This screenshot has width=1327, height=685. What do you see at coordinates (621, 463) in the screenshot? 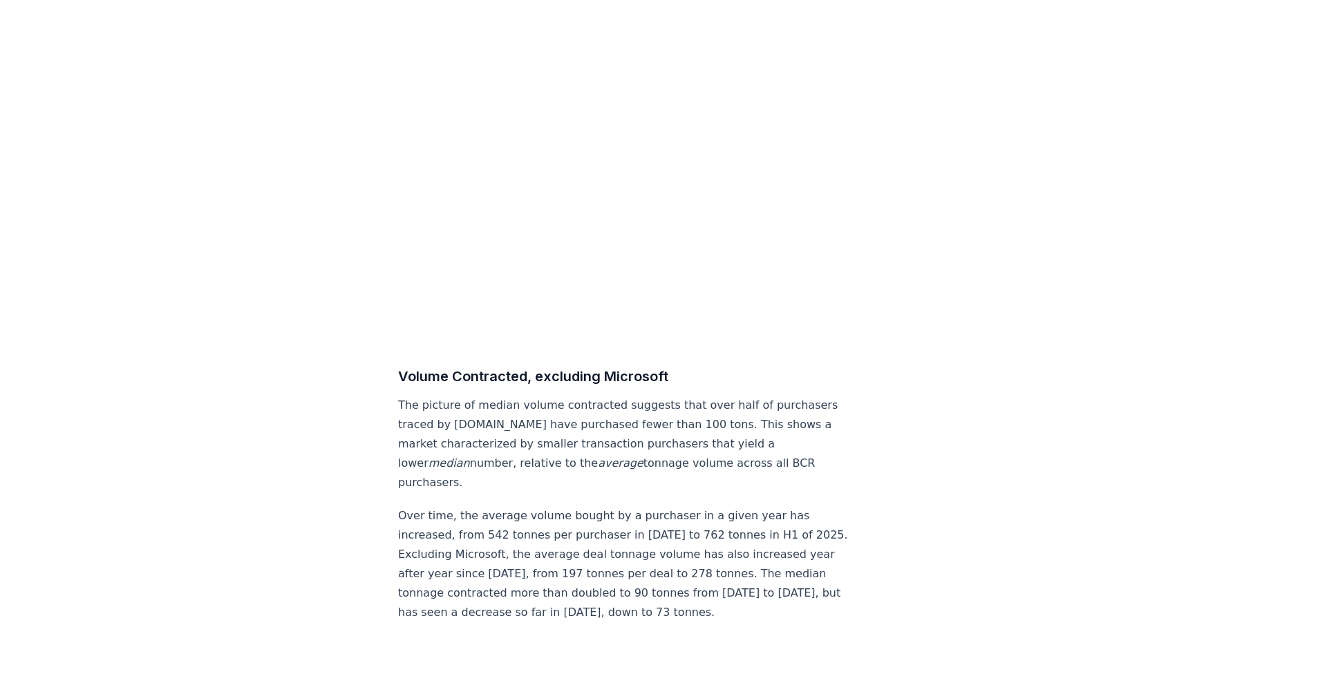
I see `em: average` at bounding box center [621, 463].